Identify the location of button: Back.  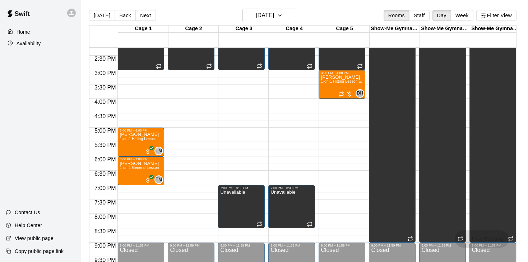
(125, 15).